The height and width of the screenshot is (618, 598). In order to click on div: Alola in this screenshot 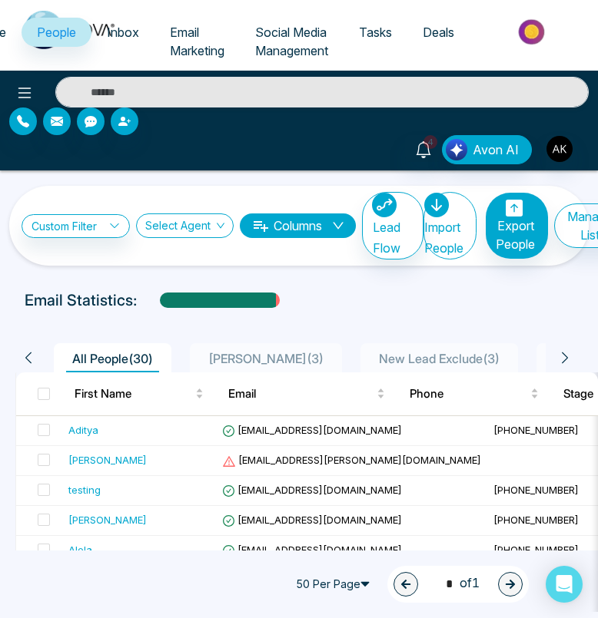, I will do `click(80, 550)`.